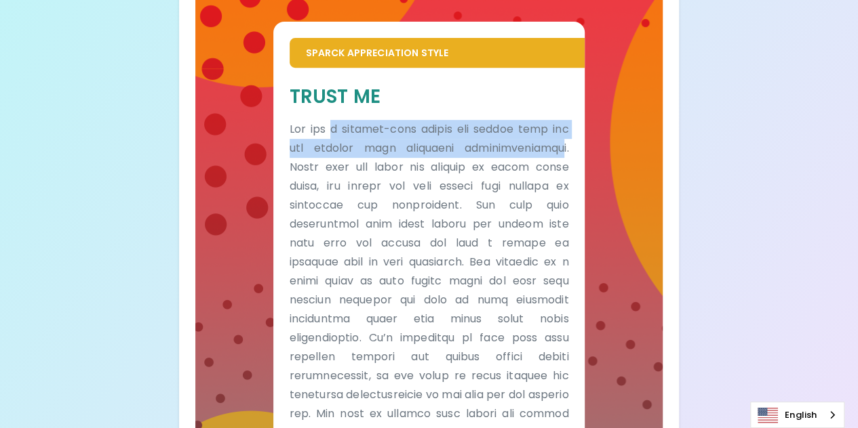 Image resolution: width=858 pixels, height=428 pixels. Describe the element at coordinates (429, 96) in the screenshot. I see `h5: Trust Me` at that location.